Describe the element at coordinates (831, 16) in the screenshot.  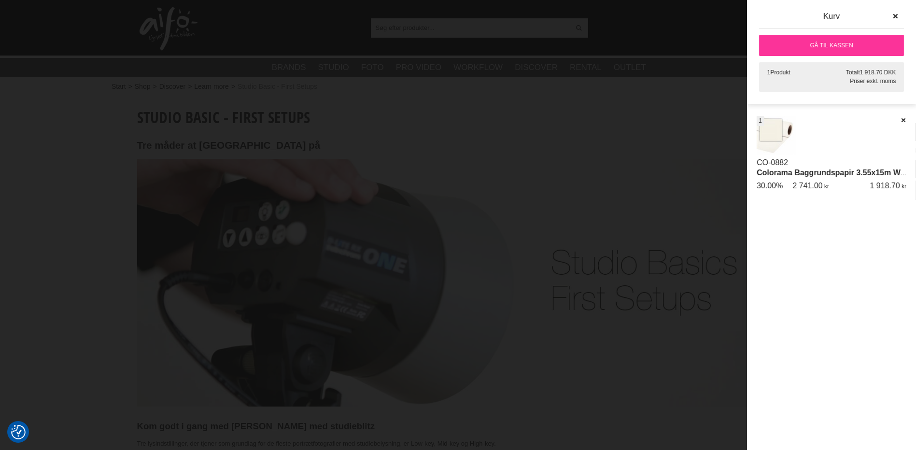
I see `span: Kurv` at that location.